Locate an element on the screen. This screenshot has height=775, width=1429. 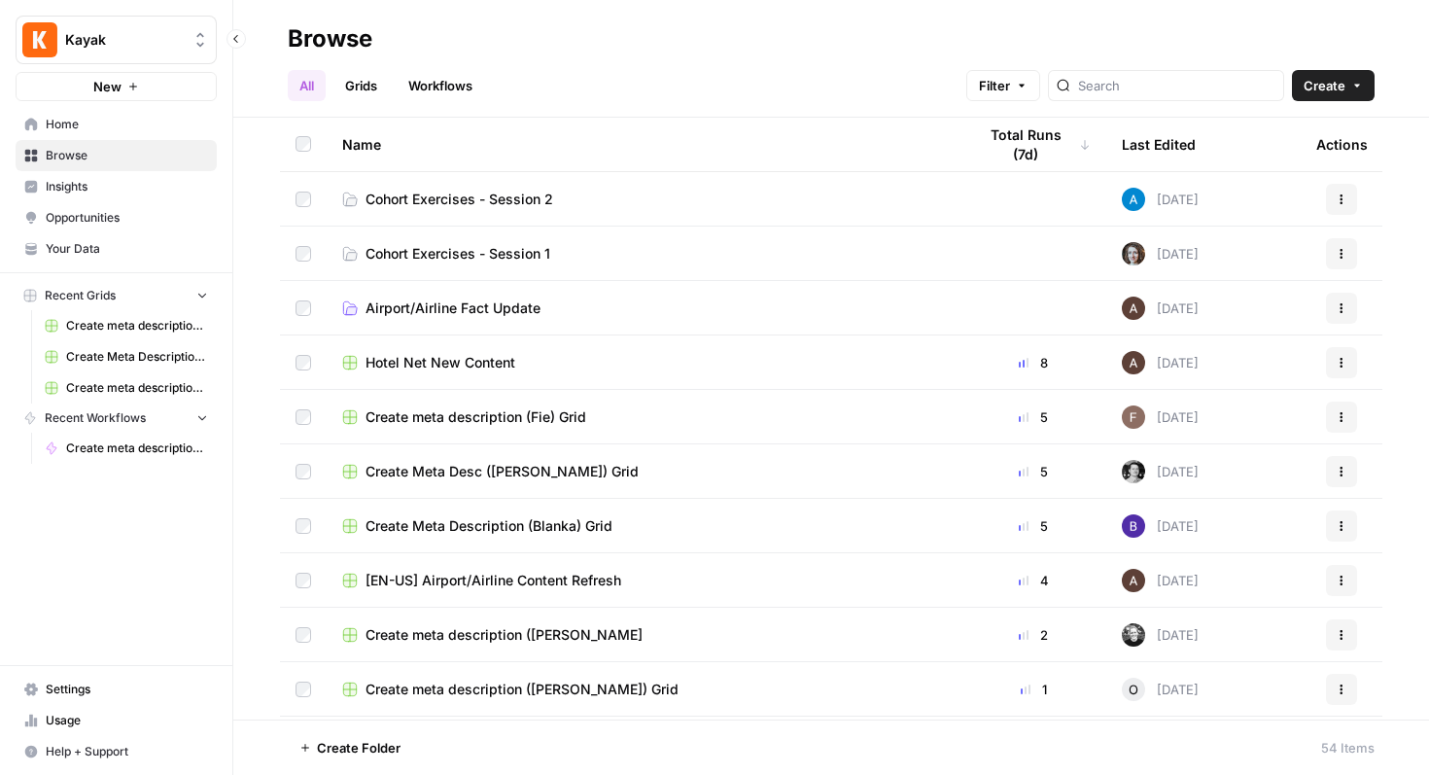
button: New is located at coordinates (116, 87).